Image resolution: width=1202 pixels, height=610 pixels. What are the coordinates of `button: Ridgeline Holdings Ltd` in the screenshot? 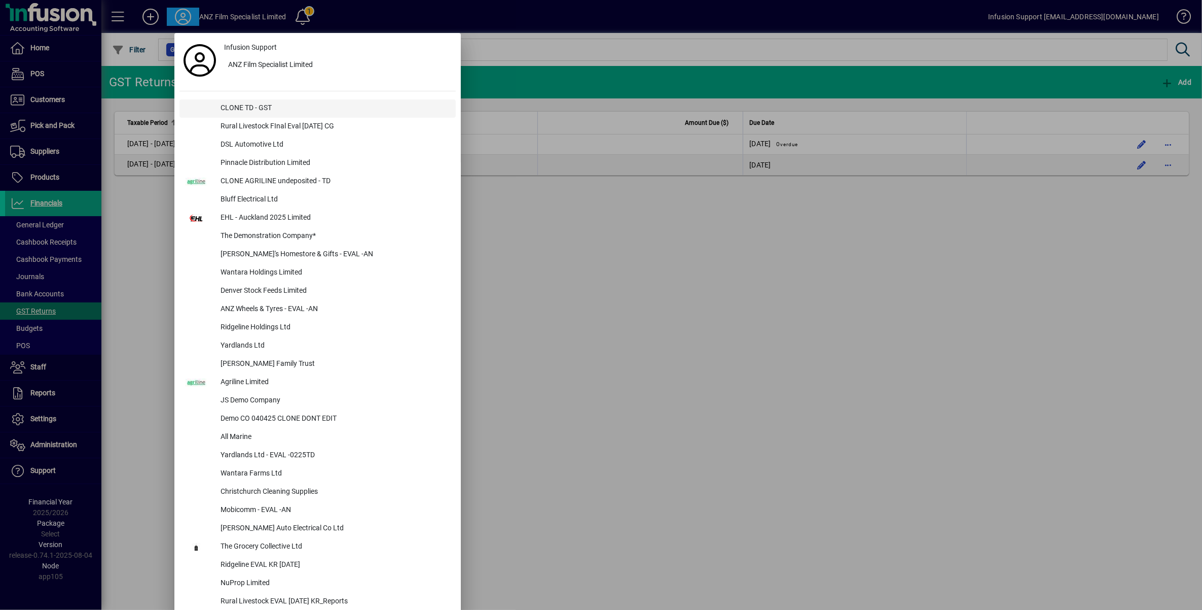 It's located at (317, 328).